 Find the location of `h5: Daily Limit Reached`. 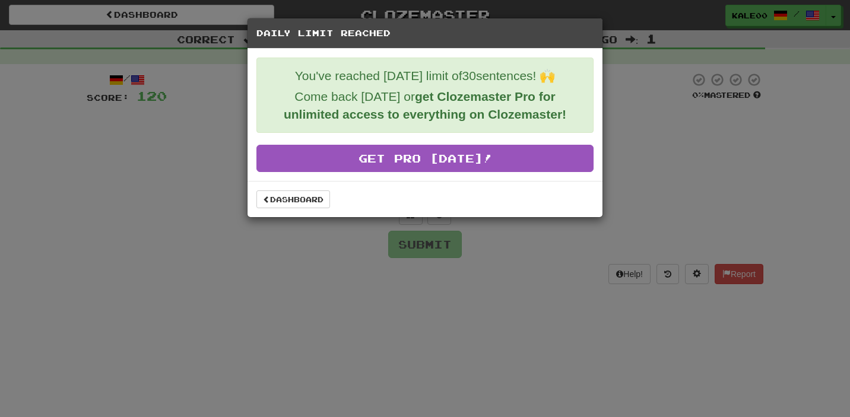

h5: Daily Limit Reached is located at coordinates (425, 33).